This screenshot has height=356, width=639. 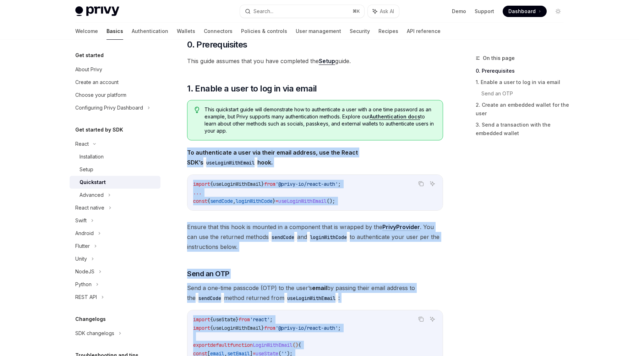 What do you see at coordinates (200, 201) in the screenshot?
I see `span: const` at bounding box center [200, 201].